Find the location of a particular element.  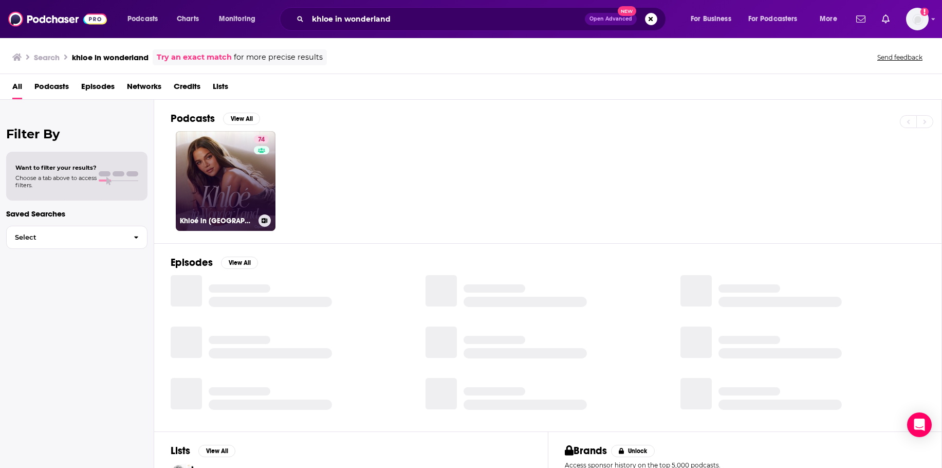

div: Search podcasts, credits, & more... is located at coordinates (483, 19).